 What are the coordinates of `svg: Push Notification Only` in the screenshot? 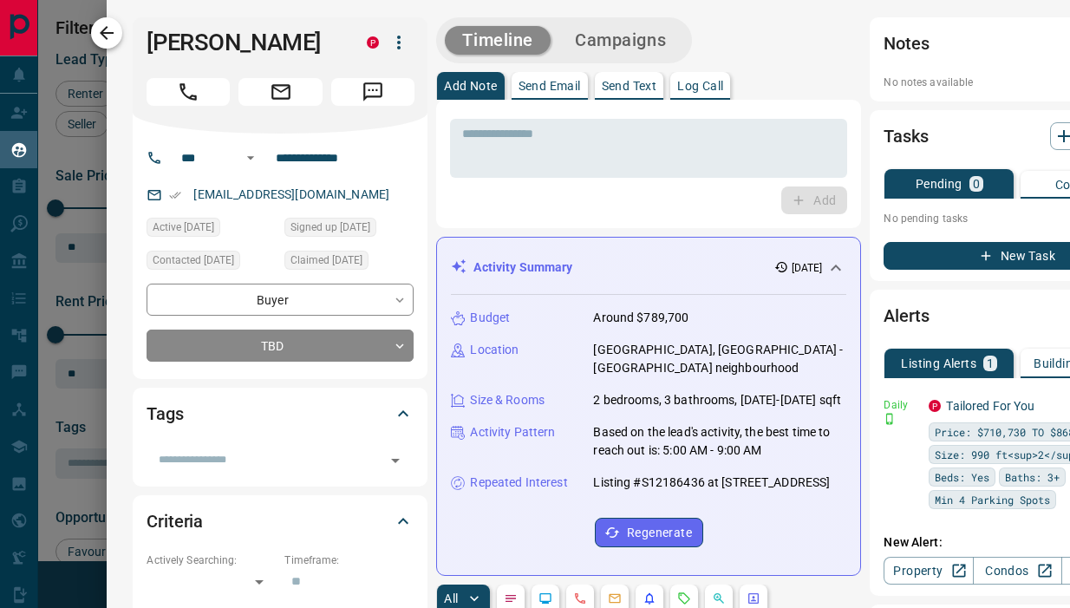 It's located at (890, 419).